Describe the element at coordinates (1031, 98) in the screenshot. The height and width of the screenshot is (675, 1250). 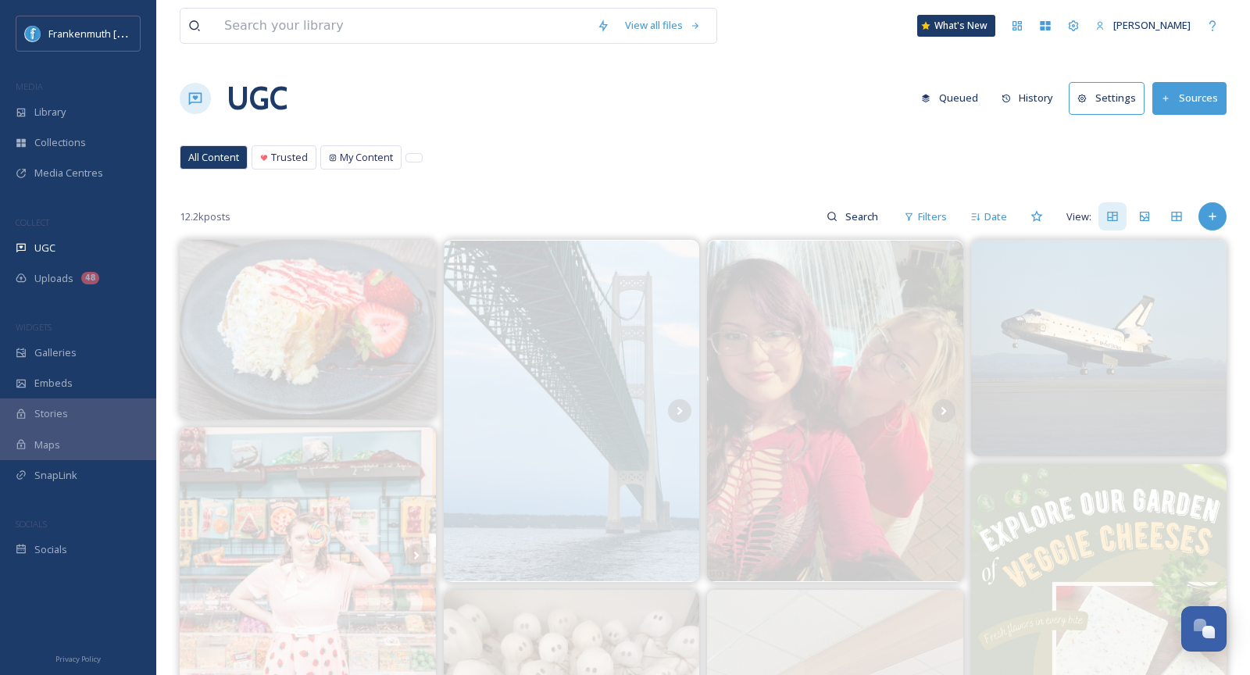
I see `a: History` at that location.